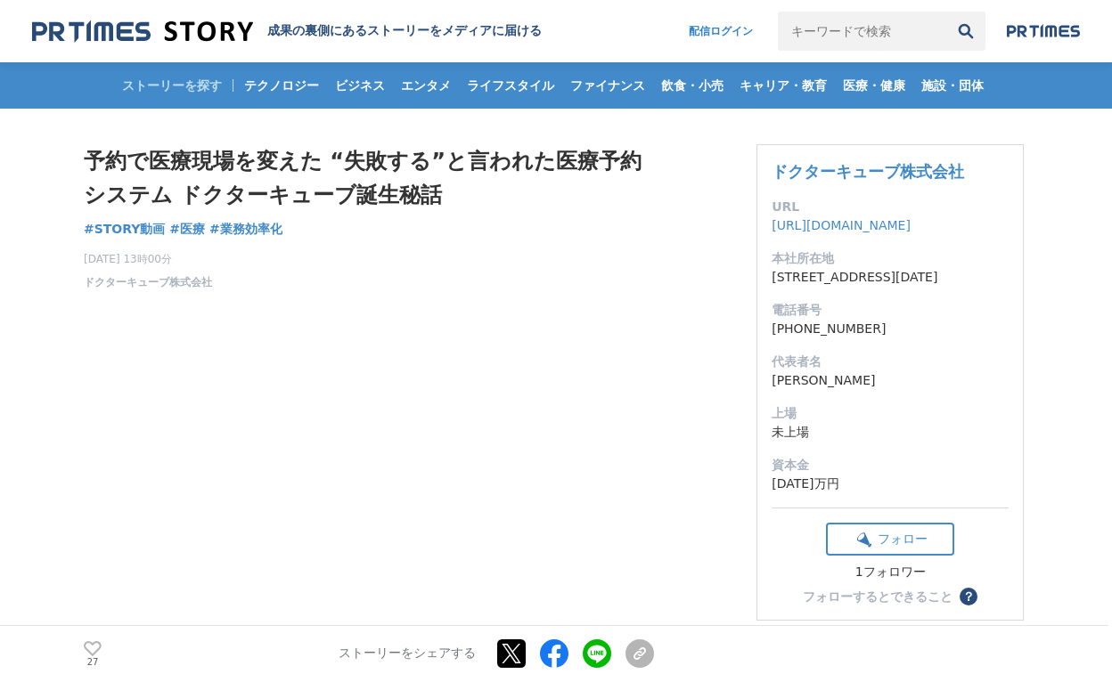 The height and width of the screenshot is (682, 1112). What do you see at coordinates (966, 31) in the screenshot?
I see `button: 検索` at bounding box center [966, 31].